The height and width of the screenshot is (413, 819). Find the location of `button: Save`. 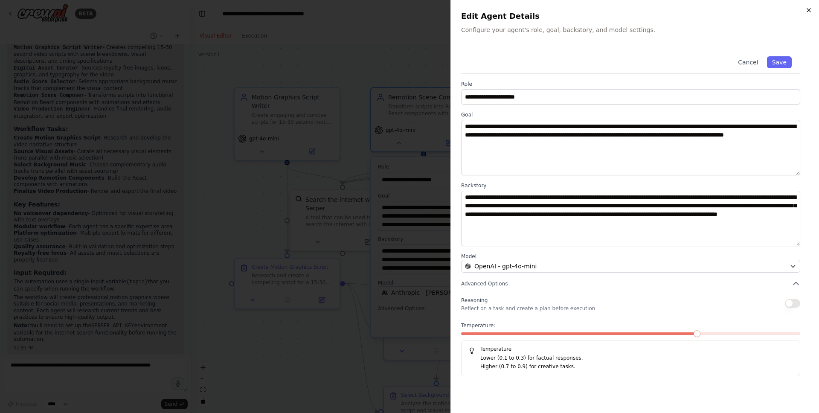

button: Save is located at coordinates (779, 62).